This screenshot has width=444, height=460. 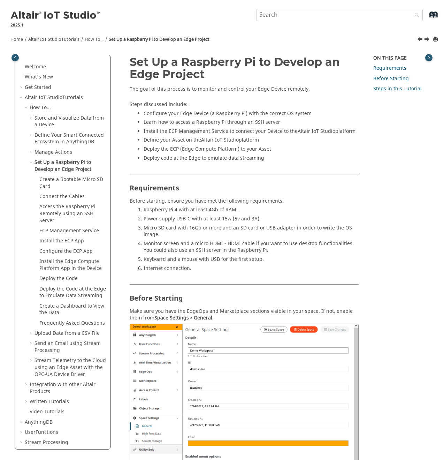 I want to click on span: Expand Manage Actions, so click(x=32, y=152).